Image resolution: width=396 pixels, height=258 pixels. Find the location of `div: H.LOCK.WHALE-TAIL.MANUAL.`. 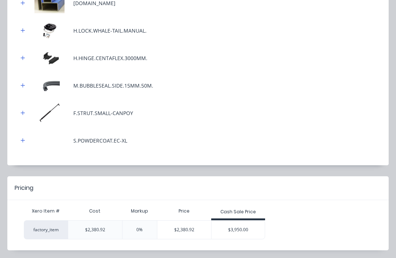

div: H.LOCK.WHALE-TAIL.MANUAL. is located at coordinates (110, 30).